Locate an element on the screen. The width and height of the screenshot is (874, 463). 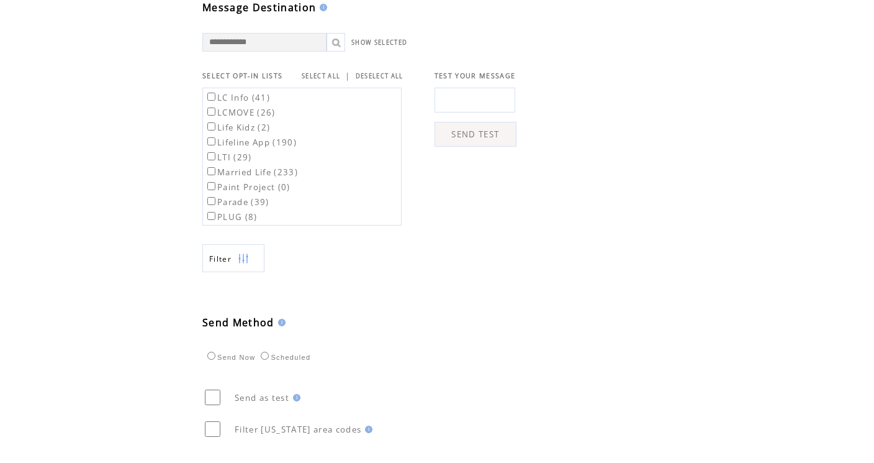
label: Send Now is located at coordinates (230, 357).